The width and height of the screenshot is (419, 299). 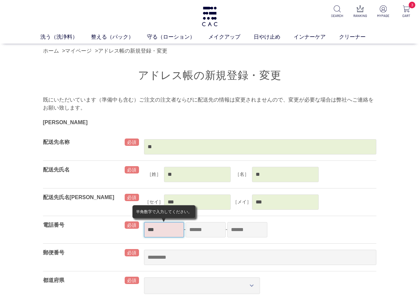 What do you see at coordinates (51, 51) in the screenshot?
I see `a: ホーム` at bounding box center [51, 51].